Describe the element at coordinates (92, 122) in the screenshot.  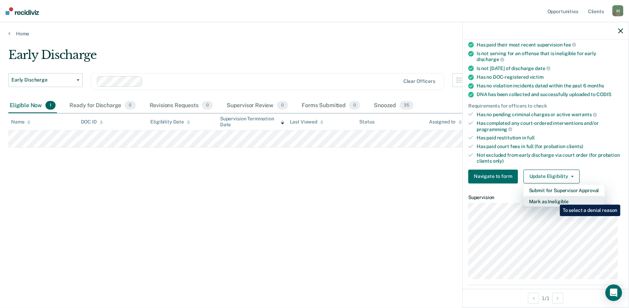
I see `div: DOC ID` at that location.